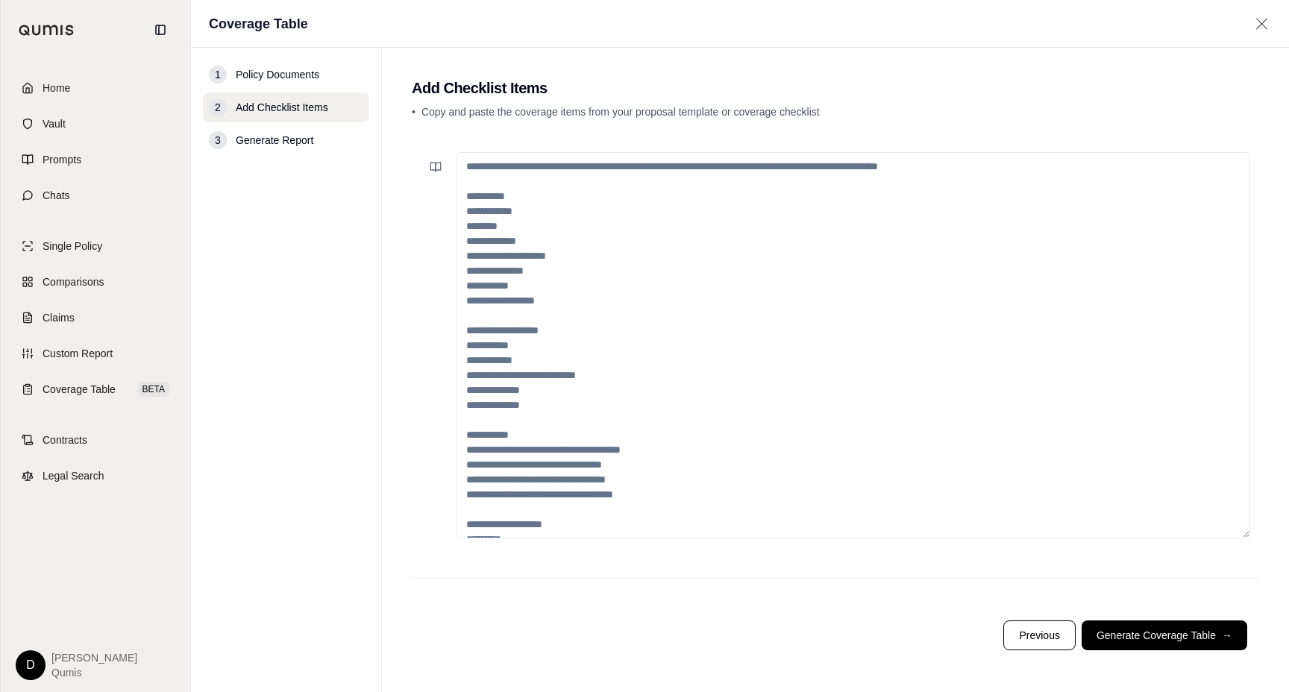  I want to click on span: Comparisons, so click(73, 282).